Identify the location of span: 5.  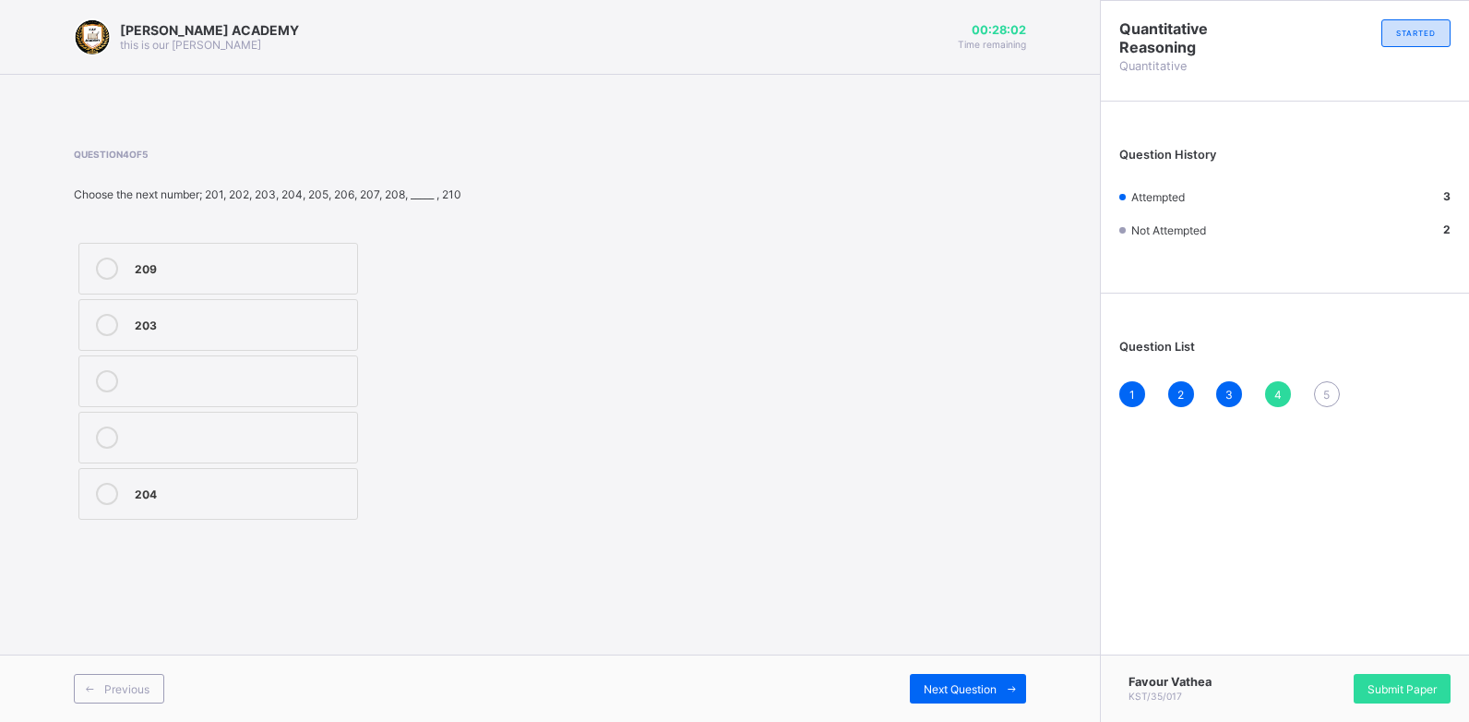
(1326, 394).